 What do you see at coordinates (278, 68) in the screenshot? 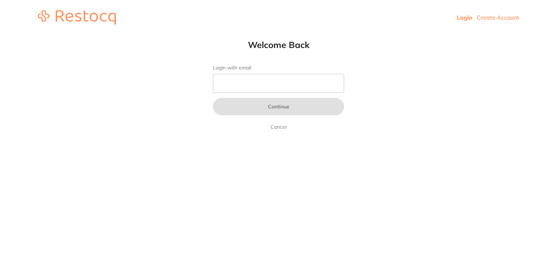
I see `label: Login with email` at bounding box center [278, 68].